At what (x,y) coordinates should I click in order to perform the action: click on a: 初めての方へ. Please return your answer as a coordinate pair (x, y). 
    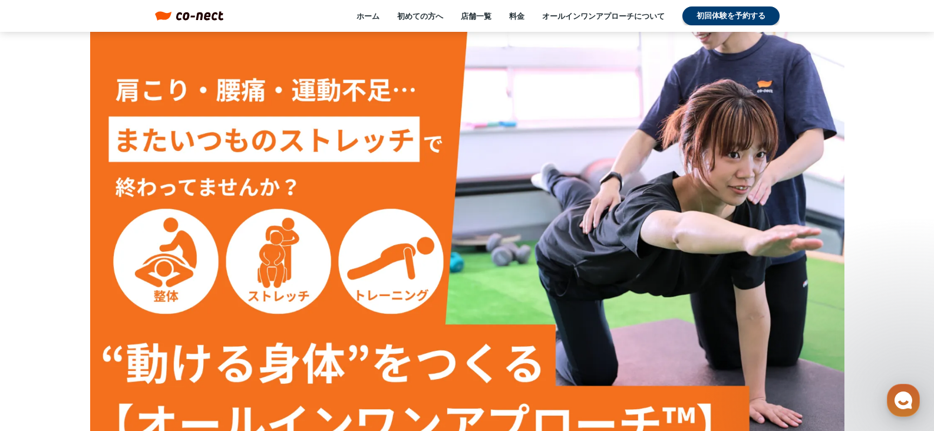
    Looking at the image, I should click on (420, 16).